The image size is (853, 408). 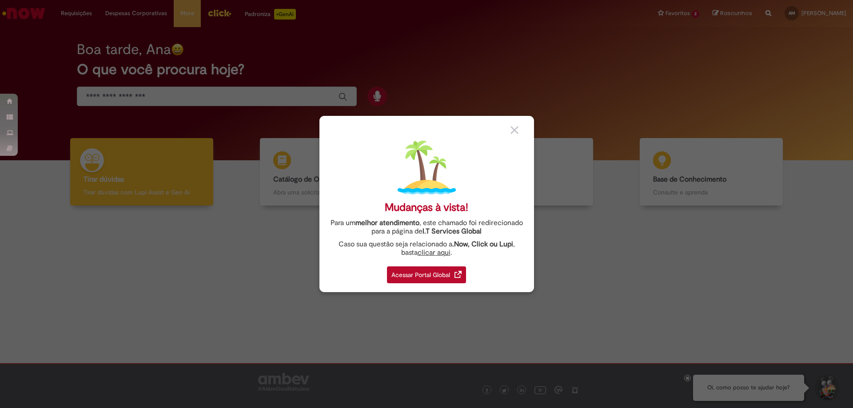 What do you see at coordinates (426, 227) in the screenshot?
I see `div: Para um , este chamado foi redirecionado para a página de` at bounding box center [426, 227].